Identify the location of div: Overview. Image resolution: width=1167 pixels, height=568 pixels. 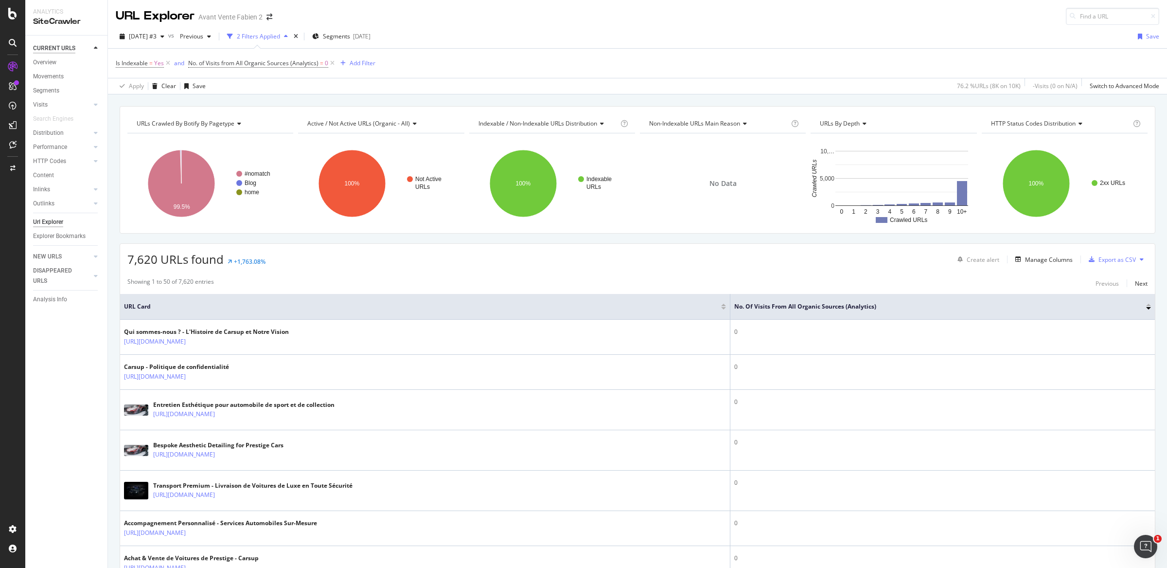
(45, 62).